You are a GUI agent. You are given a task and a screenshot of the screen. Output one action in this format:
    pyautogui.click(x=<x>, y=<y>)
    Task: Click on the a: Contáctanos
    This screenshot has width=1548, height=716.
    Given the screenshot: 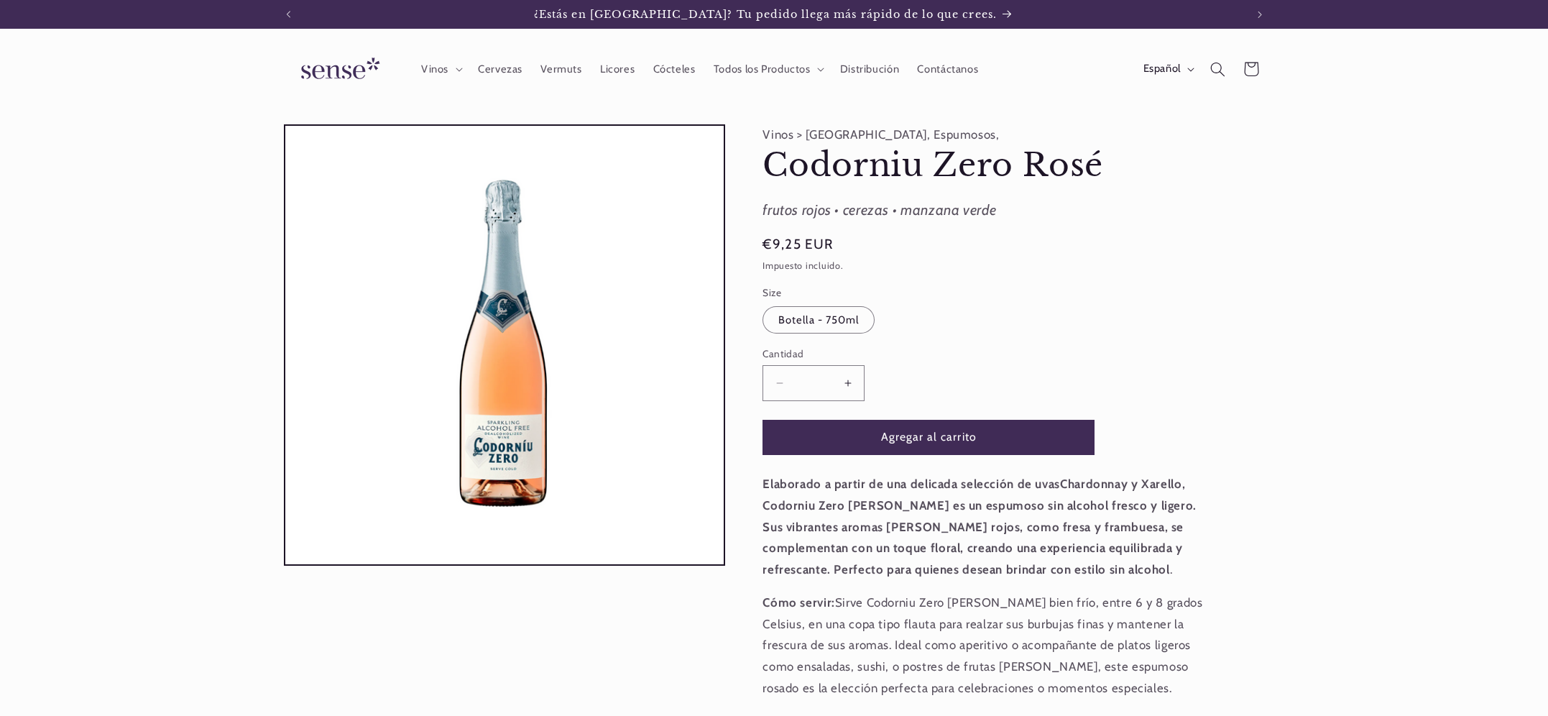 What is the action you would take?
    pyautogui.click(x=948, y=69)
    